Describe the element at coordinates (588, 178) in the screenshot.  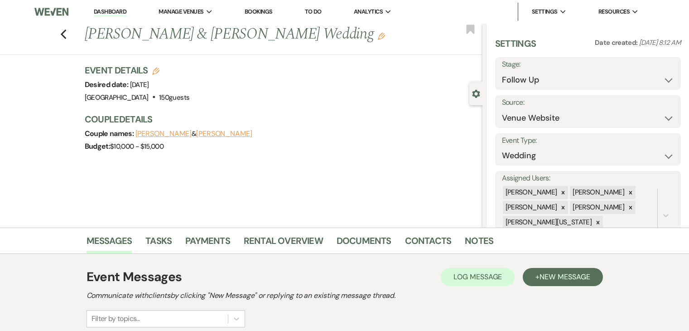
I see `label: Assigned Users:` at that location.